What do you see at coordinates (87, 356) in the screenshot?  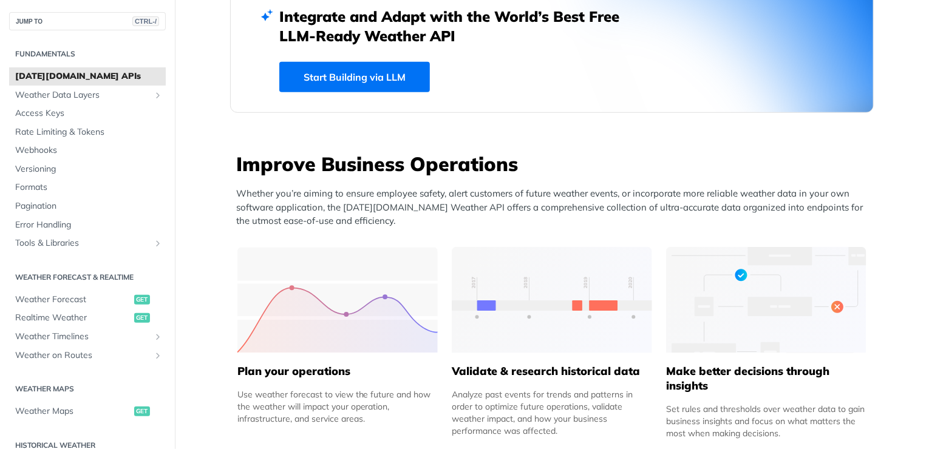 I see `a: Weather on RoutesShow subpages for Weather on Routes` at bounding box center [87, 356].